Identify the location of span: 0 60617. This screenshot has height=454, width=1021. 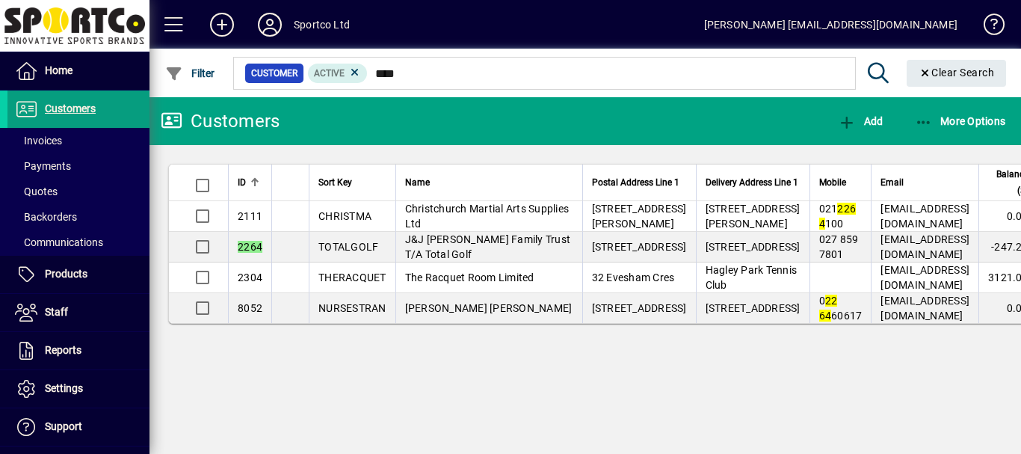
(841, 308).